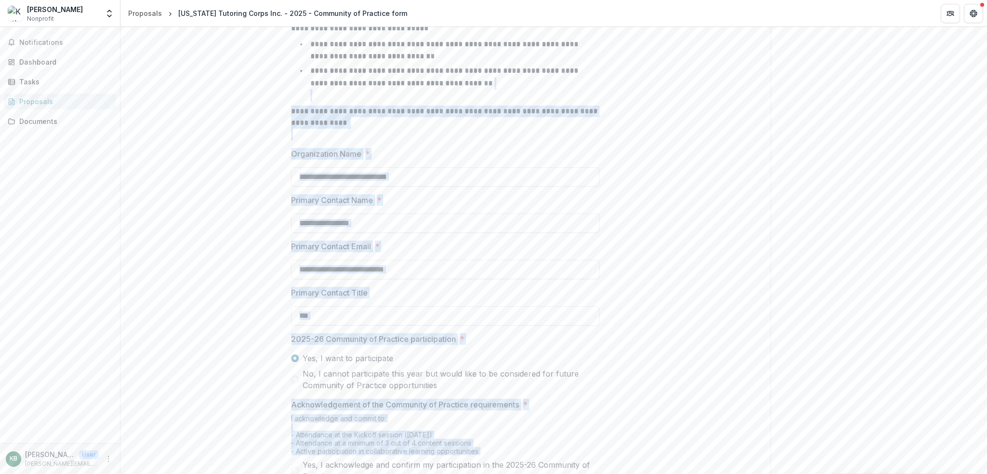 The height and width of the screenshot is (474, 987). I want to click on a: Dashboard, so click(60, 62).